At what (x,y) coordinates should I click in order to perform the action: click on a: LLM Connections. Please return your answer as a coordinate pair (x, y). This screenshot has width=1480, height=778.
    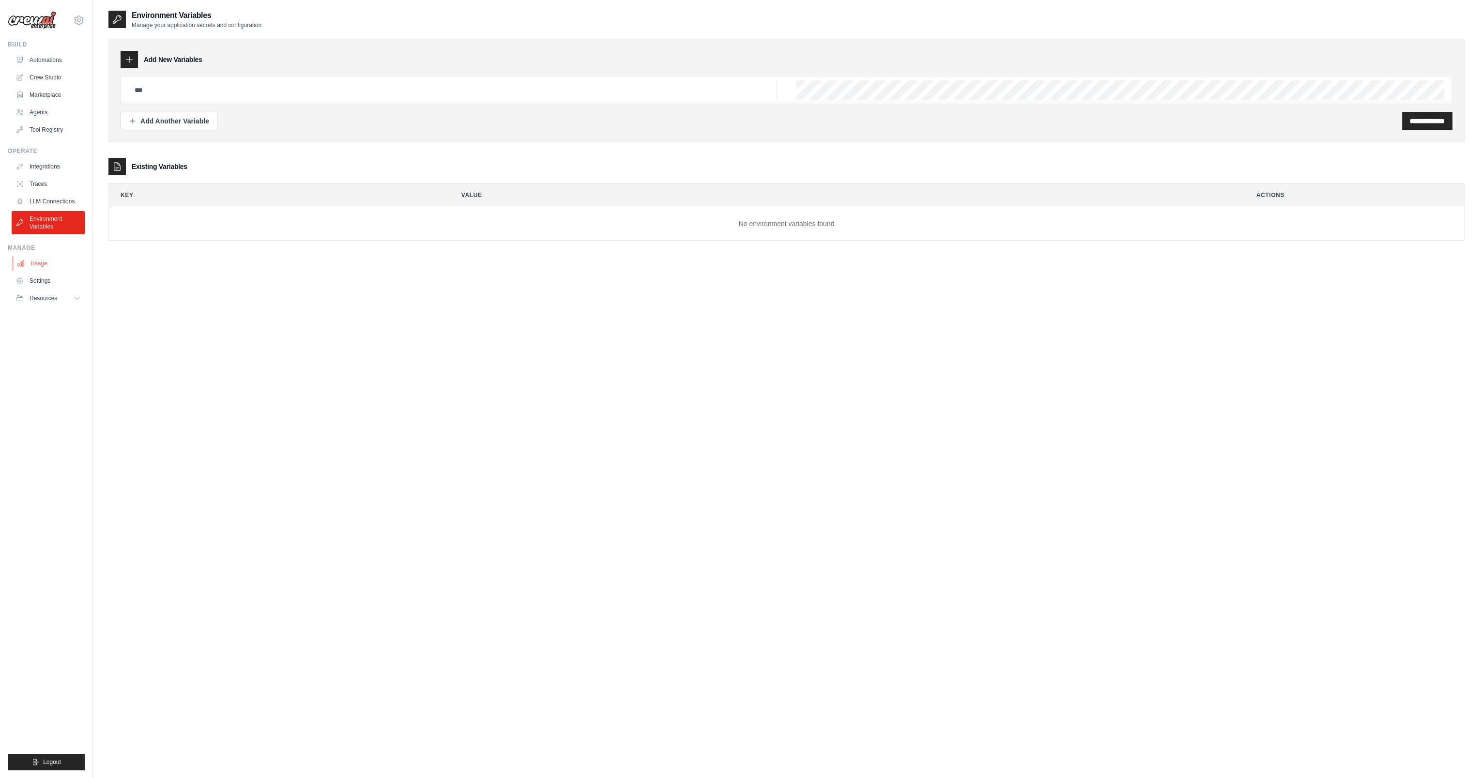
    Looking at the image, I should click on (48, 201).